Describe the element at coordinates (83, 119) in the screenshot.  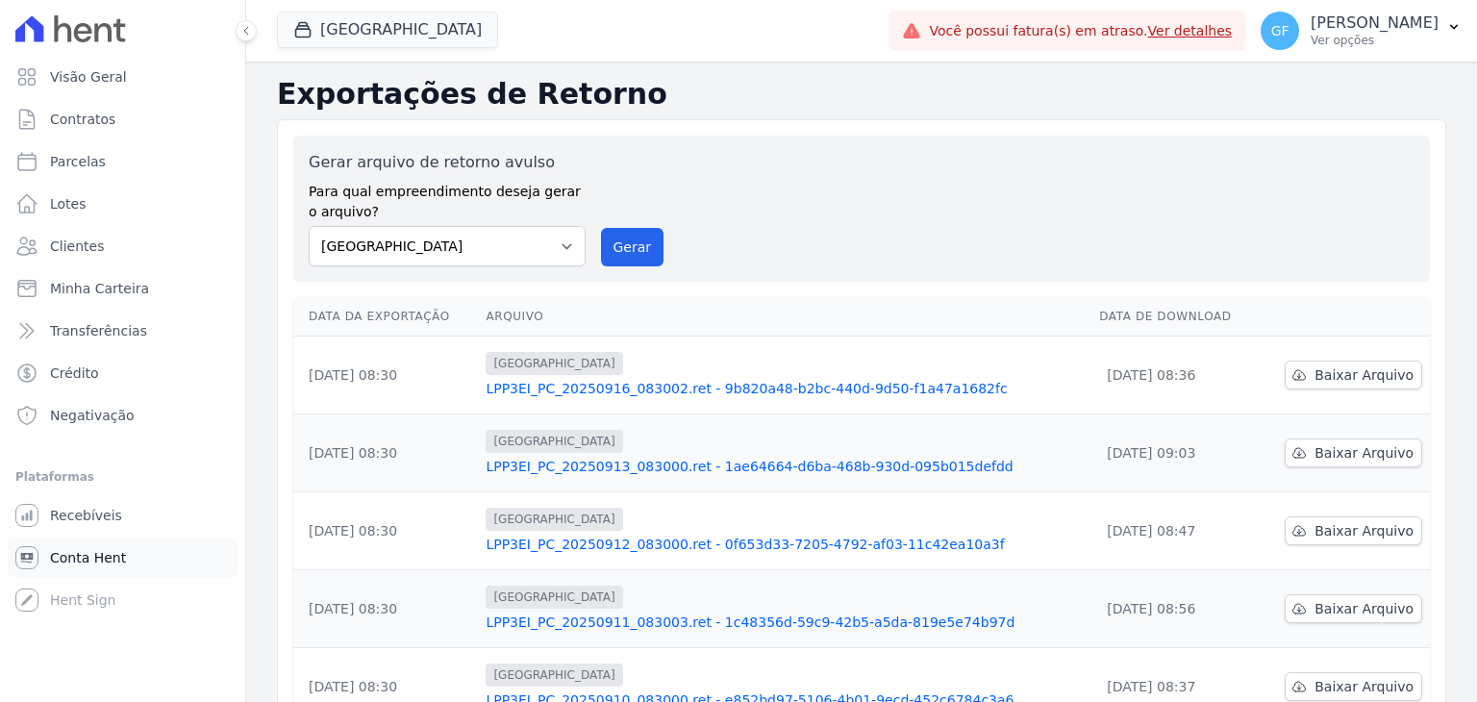
I see `span: Contratos` at that location.